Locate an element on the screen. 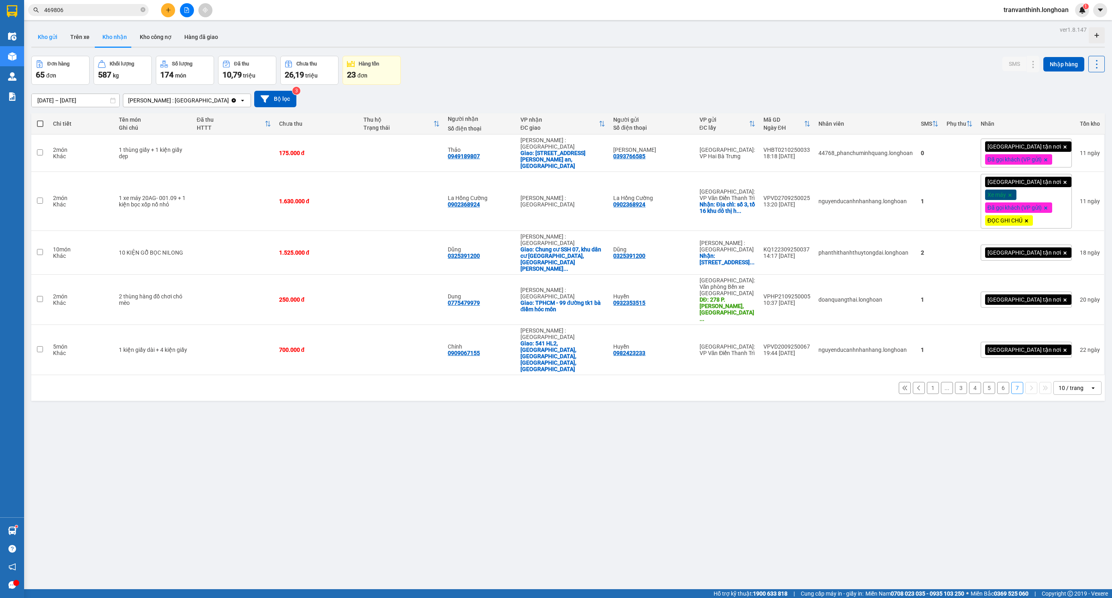 The image size is (1112, 598). button: Đã thu10,79 triệu is located at coordinates (247, 70).